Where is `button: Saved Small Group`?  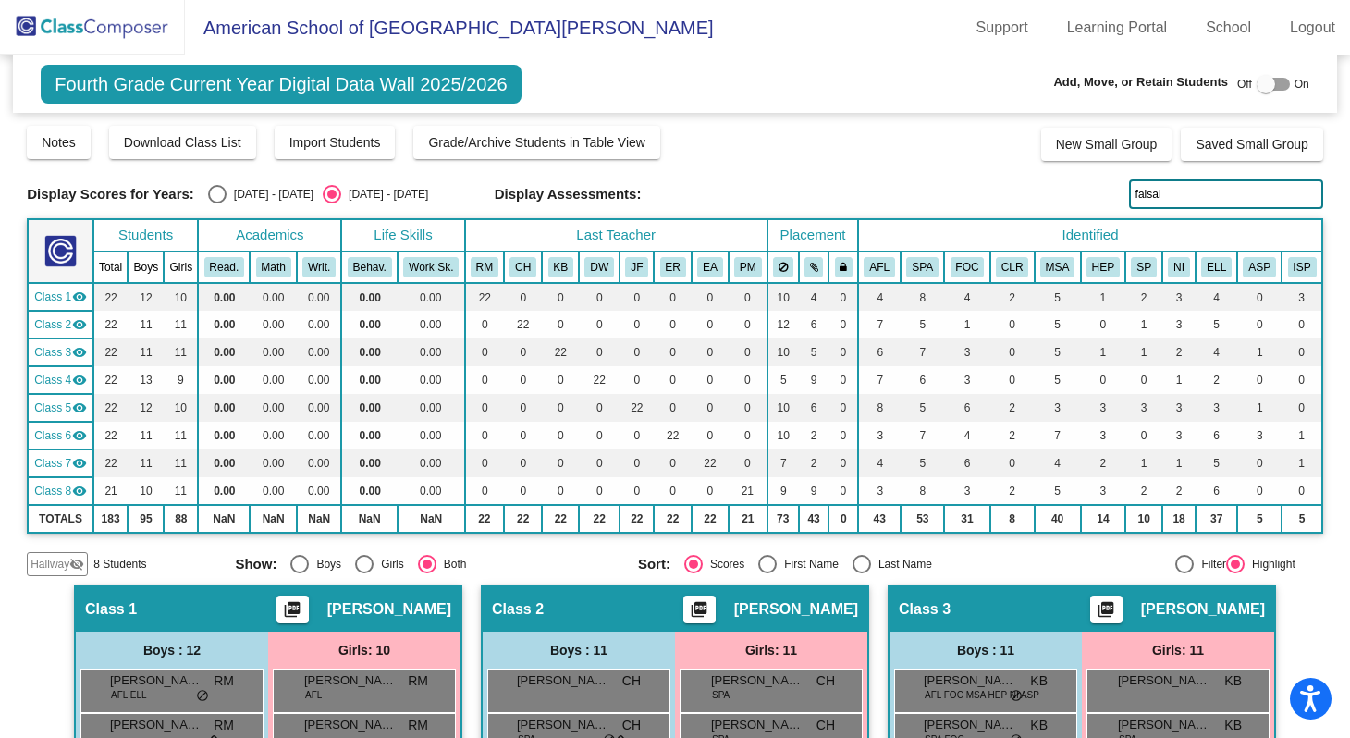
button: Saved Small Group is located at coordinates (1251, 144).